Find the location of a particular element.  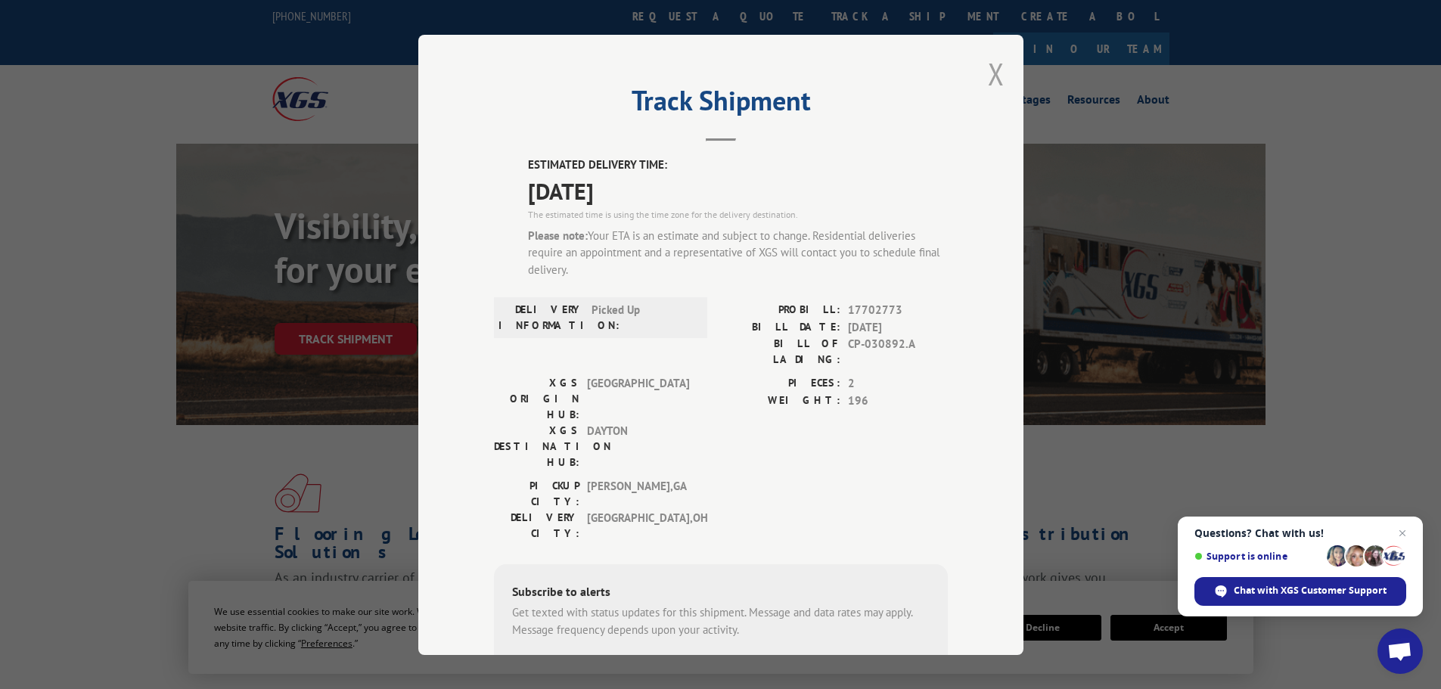

label: BILL OF LADING: is located at coordinates (781, 352).